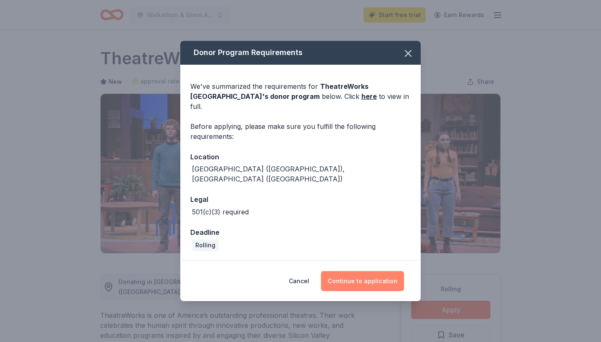 This screenshot has height=342, width=601. I want to click on div: Legal, so click(301, 200).